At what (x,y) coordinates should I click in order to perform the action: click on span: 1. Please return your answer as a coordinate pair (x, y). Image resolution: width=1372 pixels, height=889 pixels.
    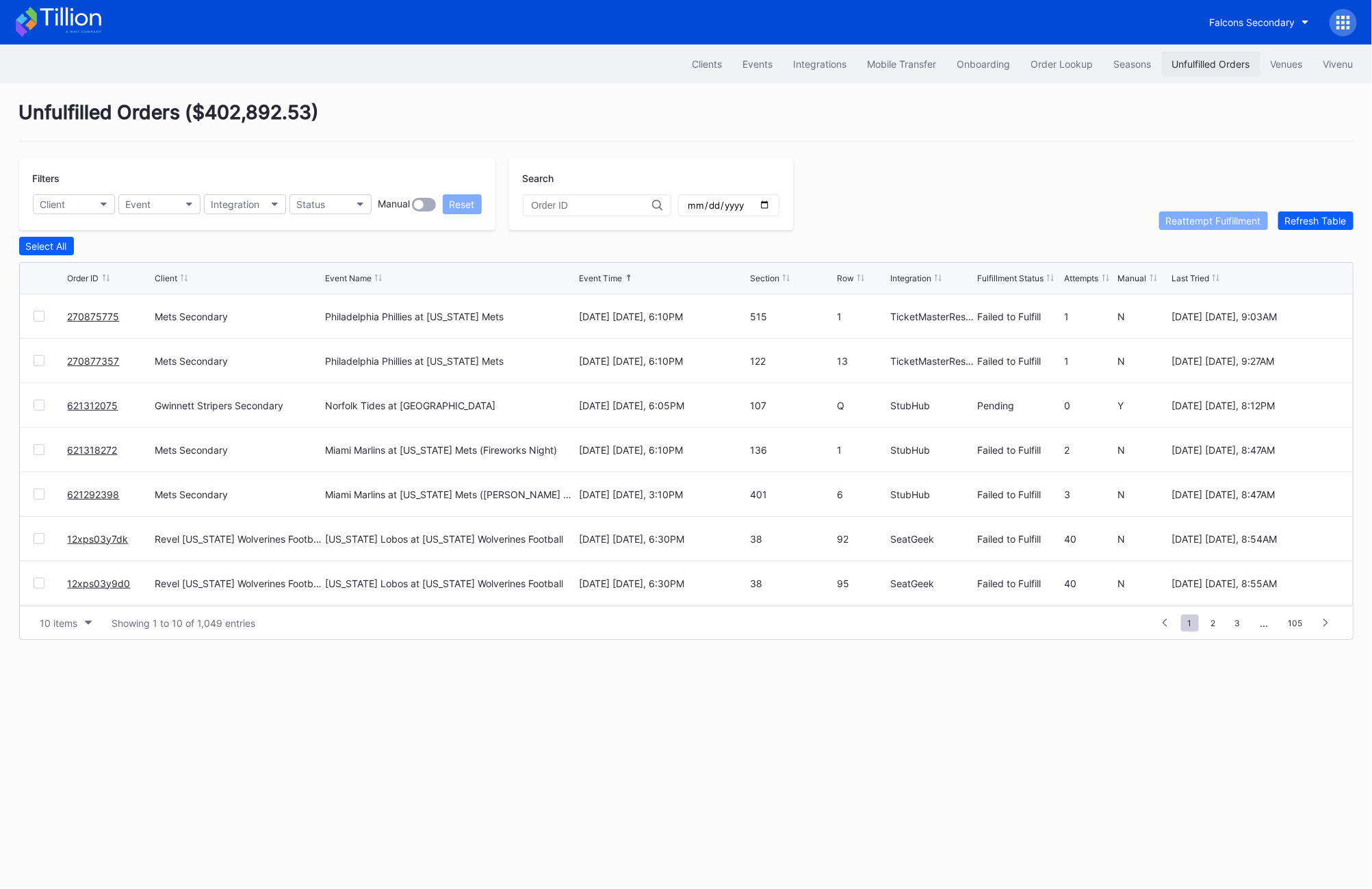
    Looking at the image, I should click on (1190, 623).